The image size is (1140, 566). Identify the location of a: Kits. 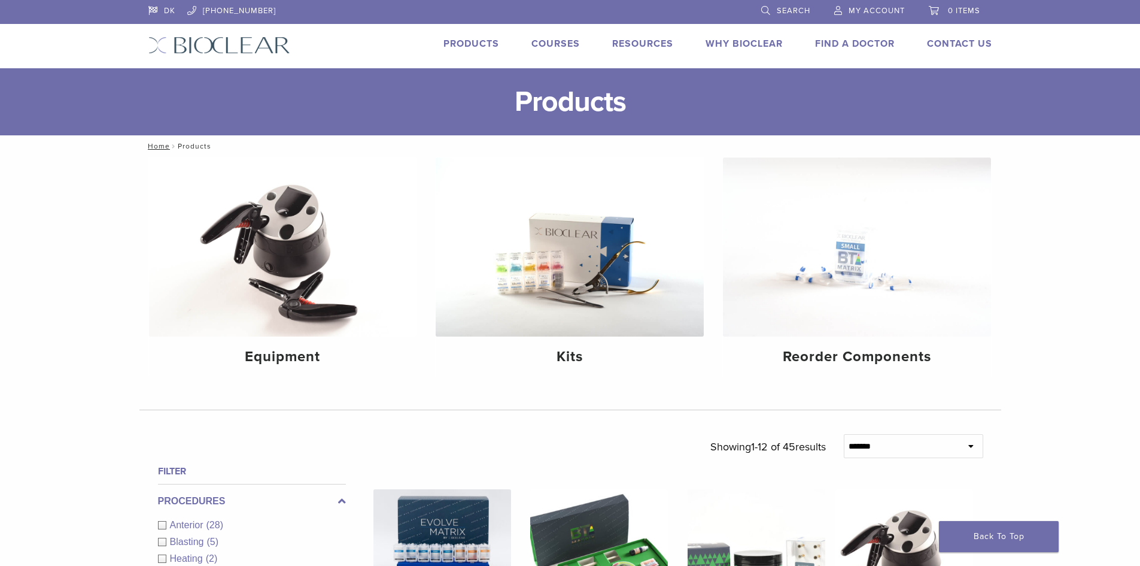
(570, 266).